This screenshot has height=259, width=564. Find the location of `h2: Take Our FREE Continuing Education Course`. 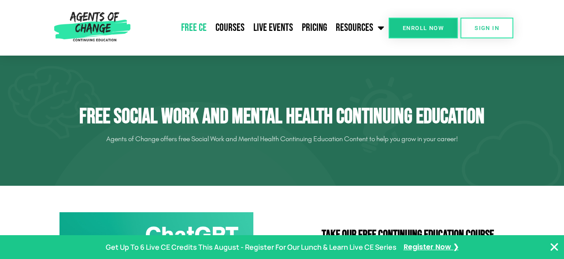

h2: Take Our FREE Continuing Education Course is located at coordinates (407, 235).